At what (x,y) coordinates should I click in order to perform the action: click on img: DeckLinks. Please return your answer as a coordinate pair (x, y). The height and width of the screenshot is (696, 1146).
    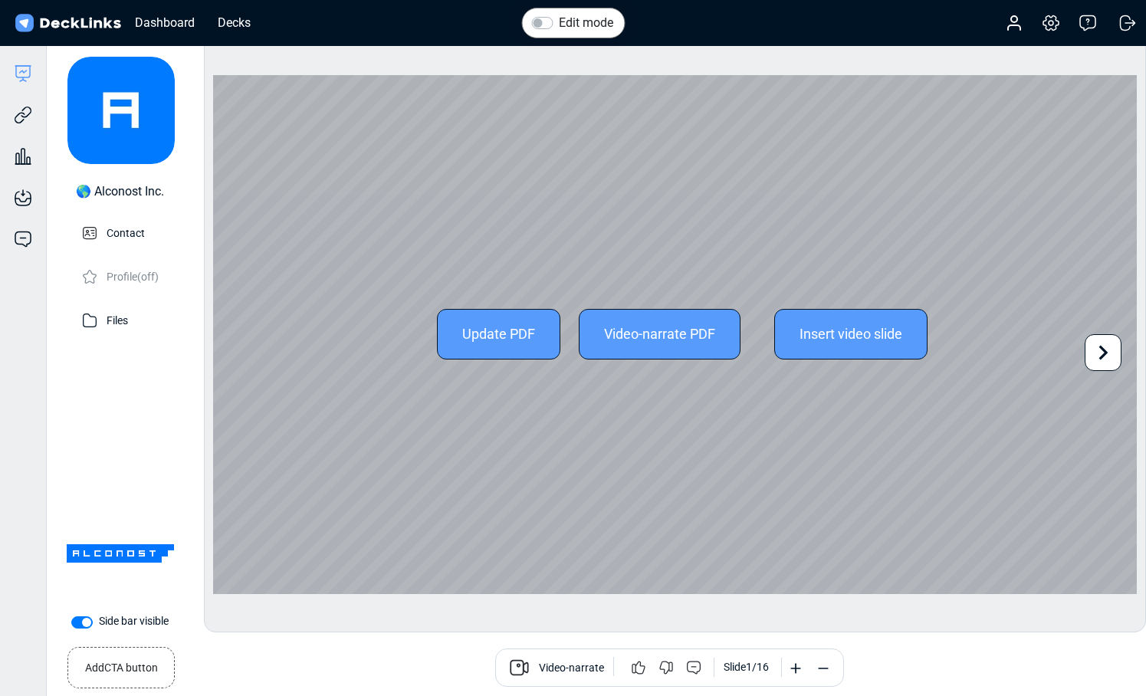
    Looking at the image, I should click on (67, 23).